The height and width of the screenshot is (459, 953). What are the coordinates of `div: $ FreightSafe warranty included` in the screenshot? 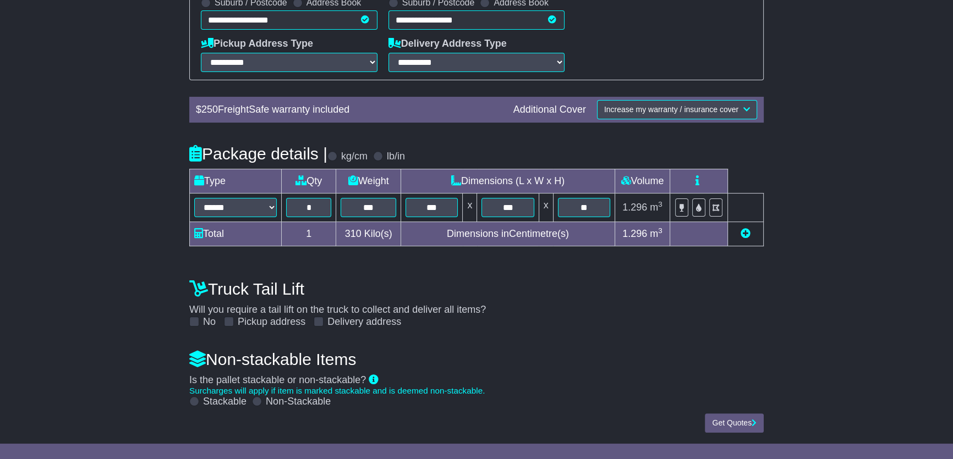 It's located at (349, 110).